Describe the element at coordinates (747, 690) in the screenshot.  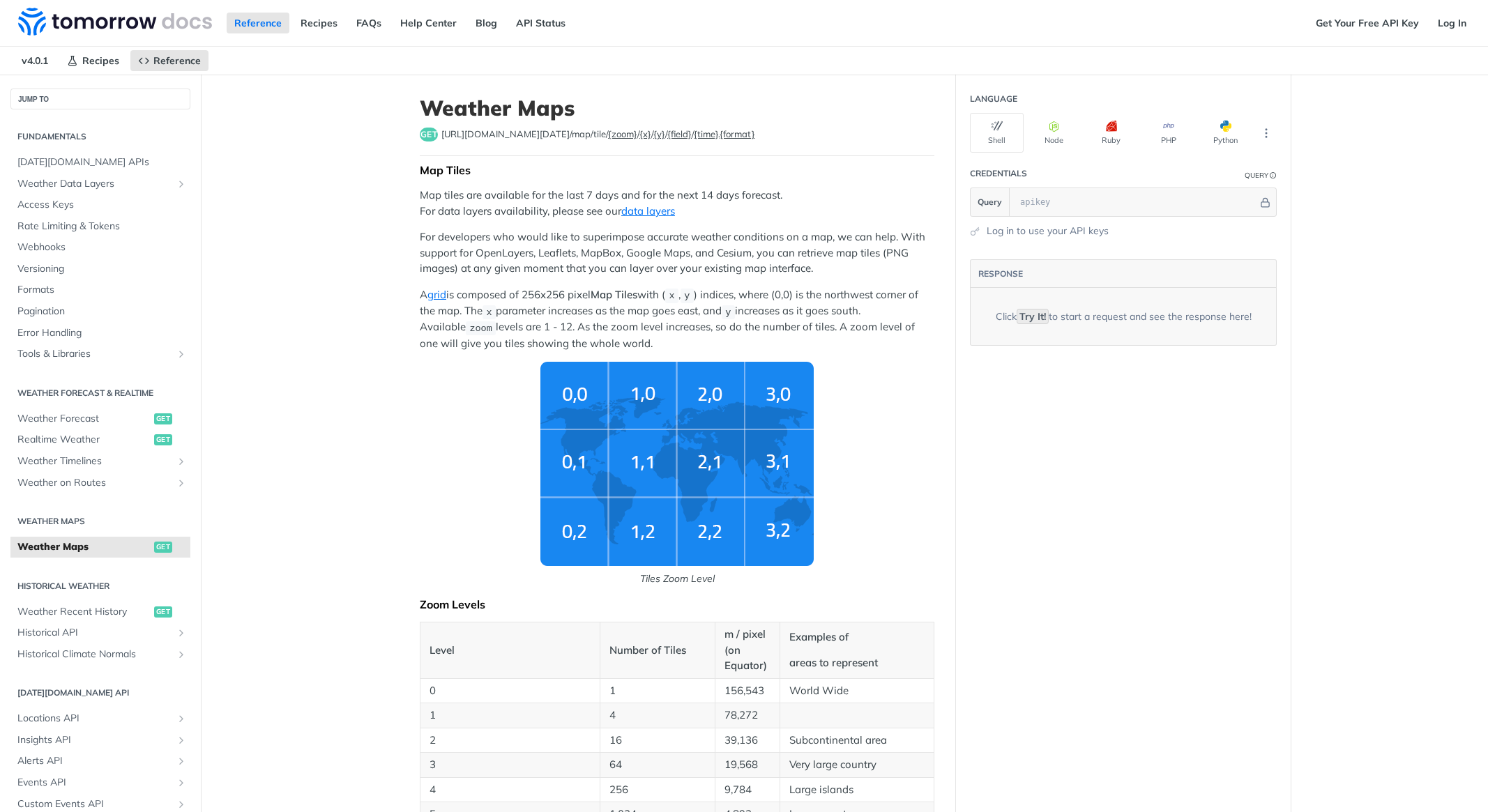
I see `p: 156,543` at that location.